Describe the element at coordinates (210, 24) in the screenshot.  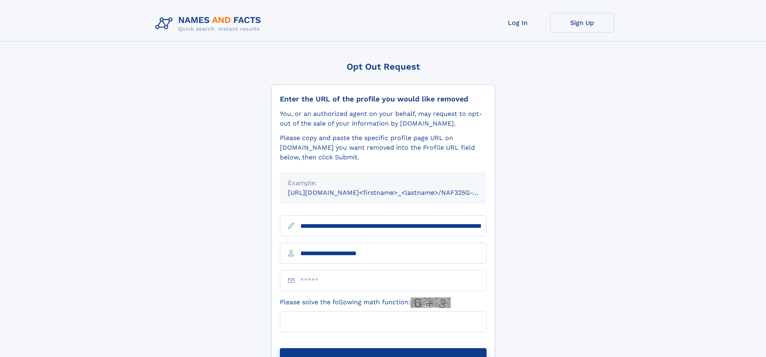
I see `img: Logo Names and Facts` at that location.